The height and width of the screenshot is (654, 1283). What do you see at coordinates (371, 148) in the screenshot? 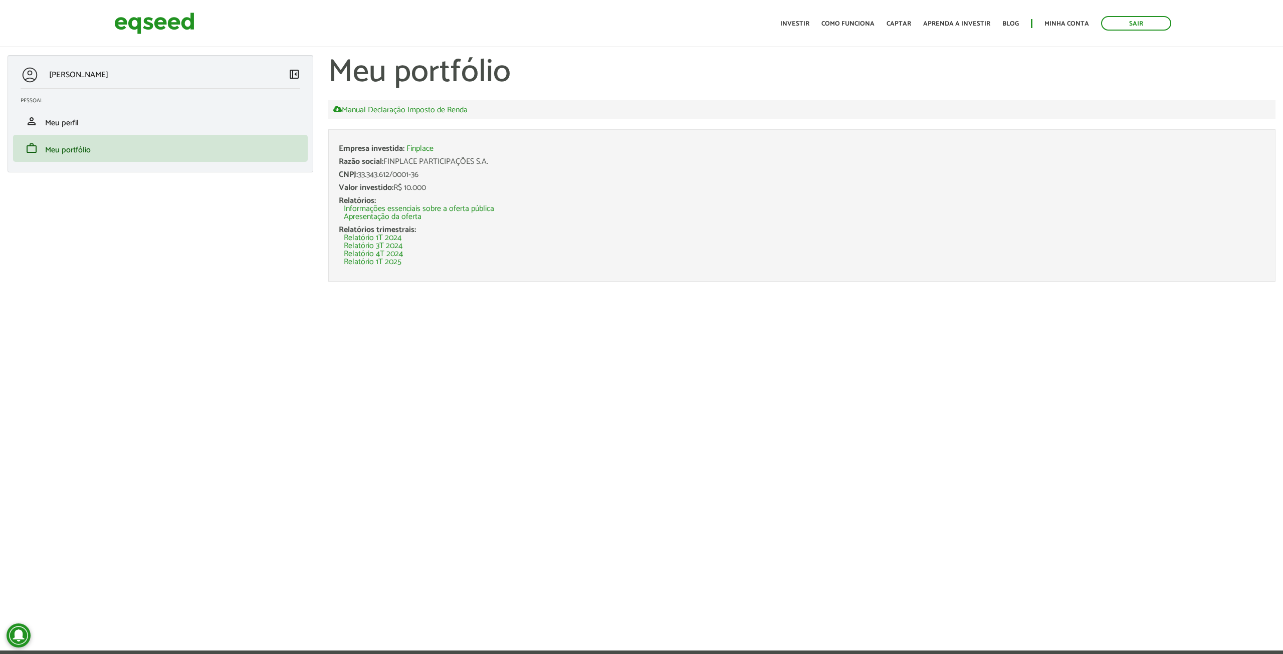
I see `span: Empresa investida:` at bounding box center [371, 148].